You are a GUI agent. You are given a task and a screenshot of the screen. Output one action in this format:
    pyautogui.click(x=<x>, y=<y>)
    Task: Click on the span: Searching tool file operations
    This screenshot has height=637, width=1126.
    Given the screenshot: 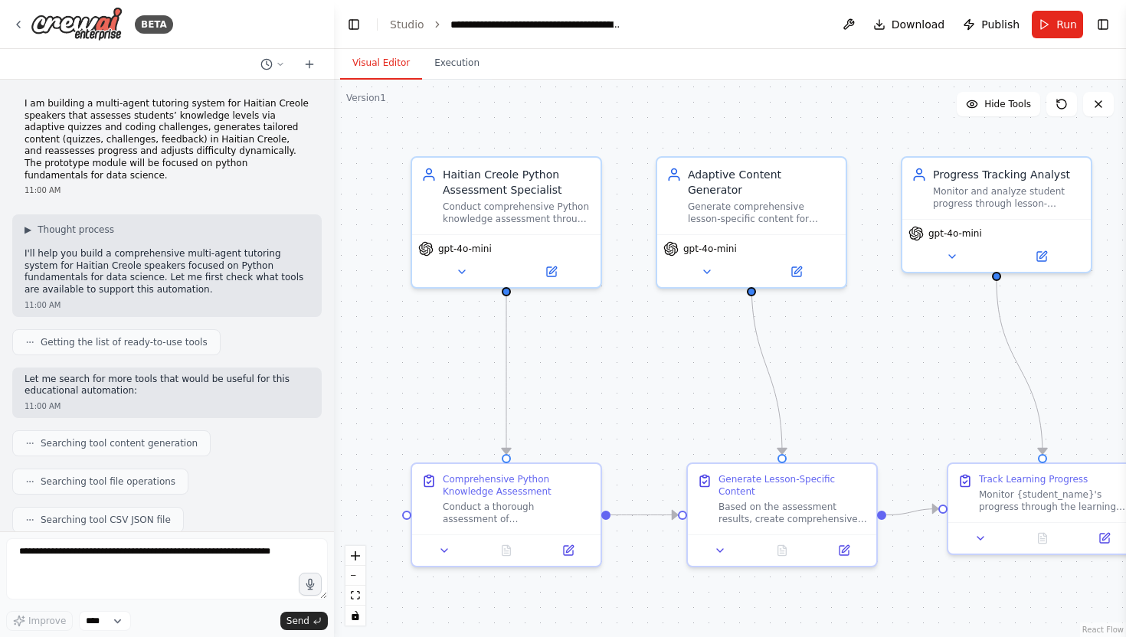 What is the action you would take?
    pyautogui.click(x=108, y=482)
    